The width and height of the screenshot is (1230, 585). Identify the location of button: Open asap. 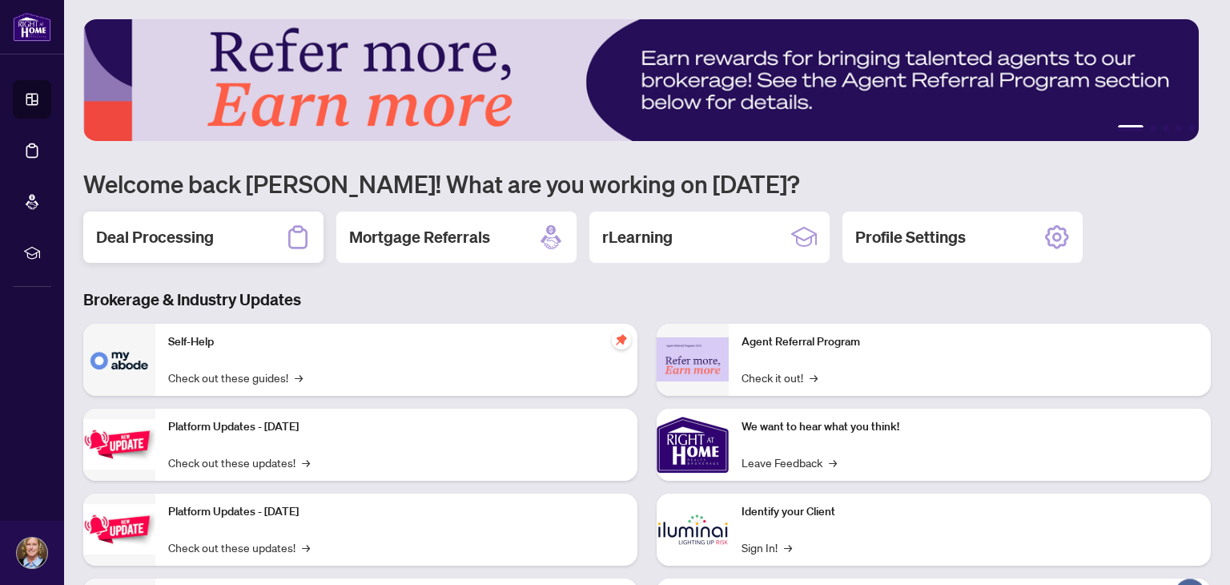
(1190, 553).